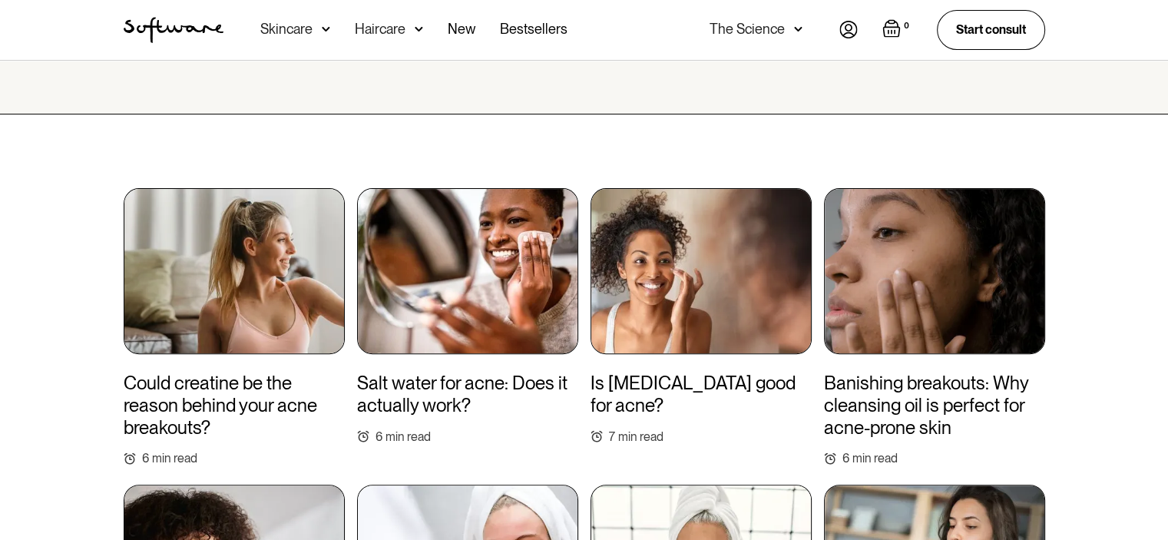 This screenshot has height=540, width=1168. I want to click on a: Salt water for acne: Does it actually work?6min read, so click(468, 316).